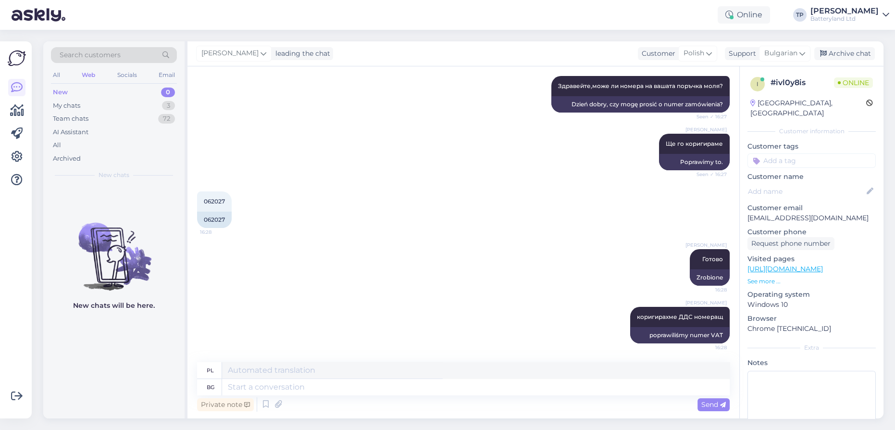  Describe the element at coordinates (127, 75) in the screenshot. I see `div: Socials` at that location.